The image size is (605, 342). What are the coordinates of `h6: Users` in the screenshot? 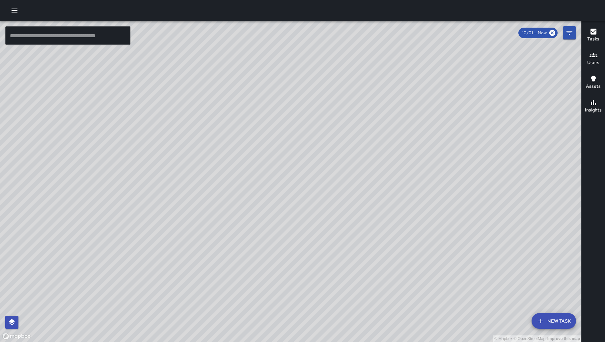 It's located at (593, 63).